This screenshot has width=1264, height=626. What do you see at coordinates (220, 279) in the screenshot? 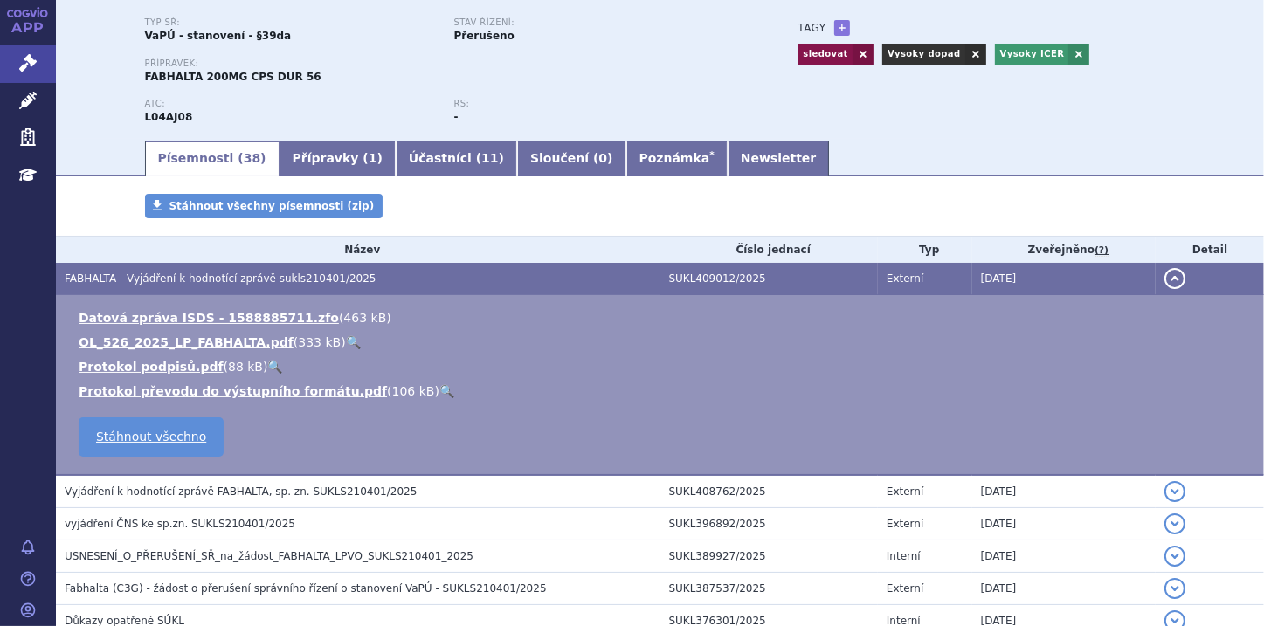
I see `span: FABHALTA - Vyjádření k hodnotící zprávě sukls210401/2025` at bounding box center [220, 279].